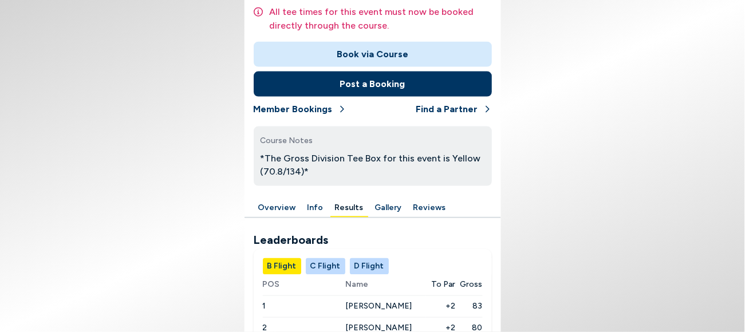 This screenshot has width=745, height=332. Describe the element at coordinates (316, 208) in the screenshot. I see `button: Info` at that location.